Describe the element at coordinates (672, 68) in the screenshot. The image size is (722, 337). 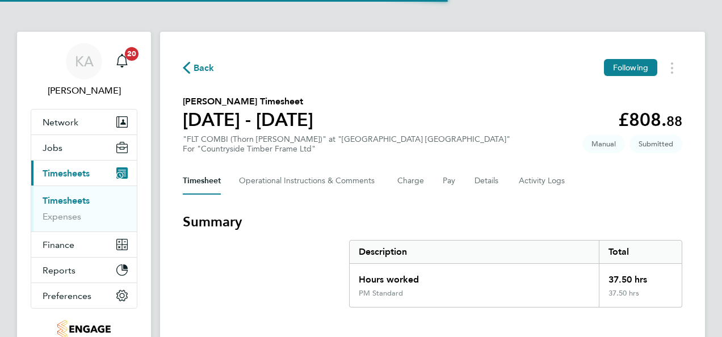
I see `button: Timesheets Menu` at that location.